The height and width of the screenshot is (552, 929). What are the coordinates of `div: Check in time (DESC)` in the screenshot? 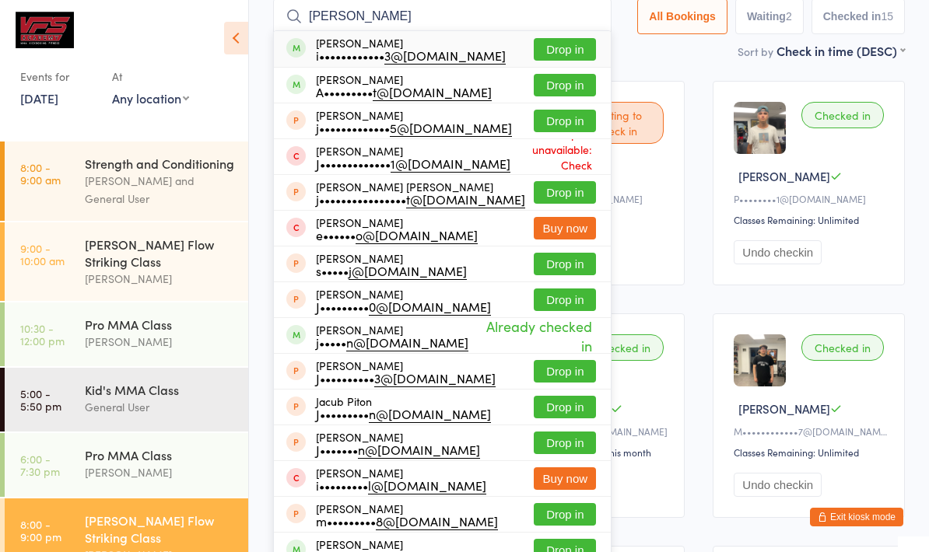 It's located at (840, 51).